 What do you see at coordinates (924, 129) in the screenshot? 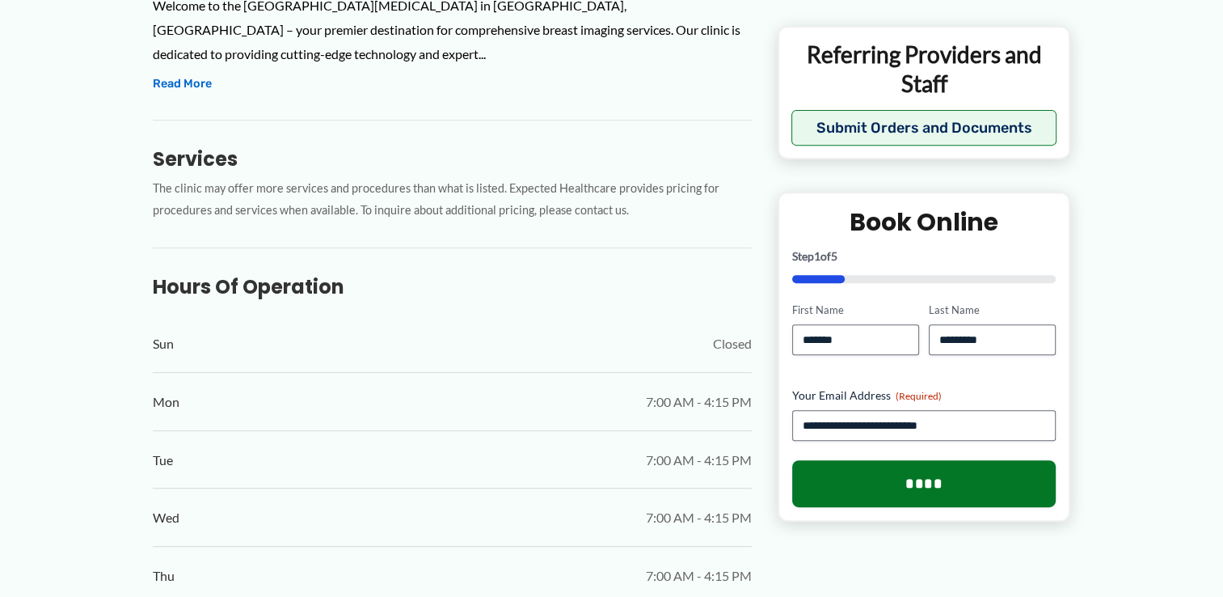
I see `button: Submit Orders and Documents` at bounding box center [924, 129].